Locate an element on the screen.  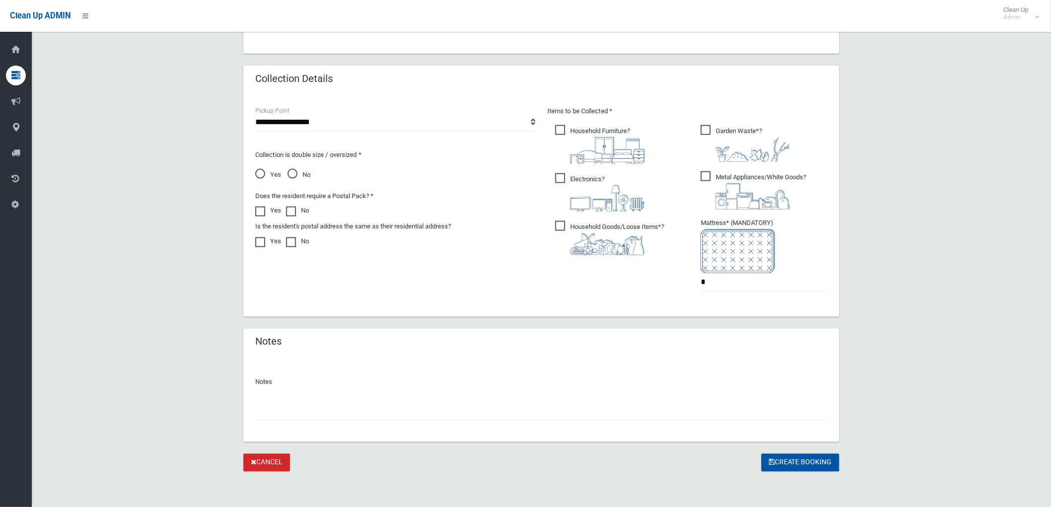
label: Does the resident require a Postal Pack? * is located at coordinates (315, 196).